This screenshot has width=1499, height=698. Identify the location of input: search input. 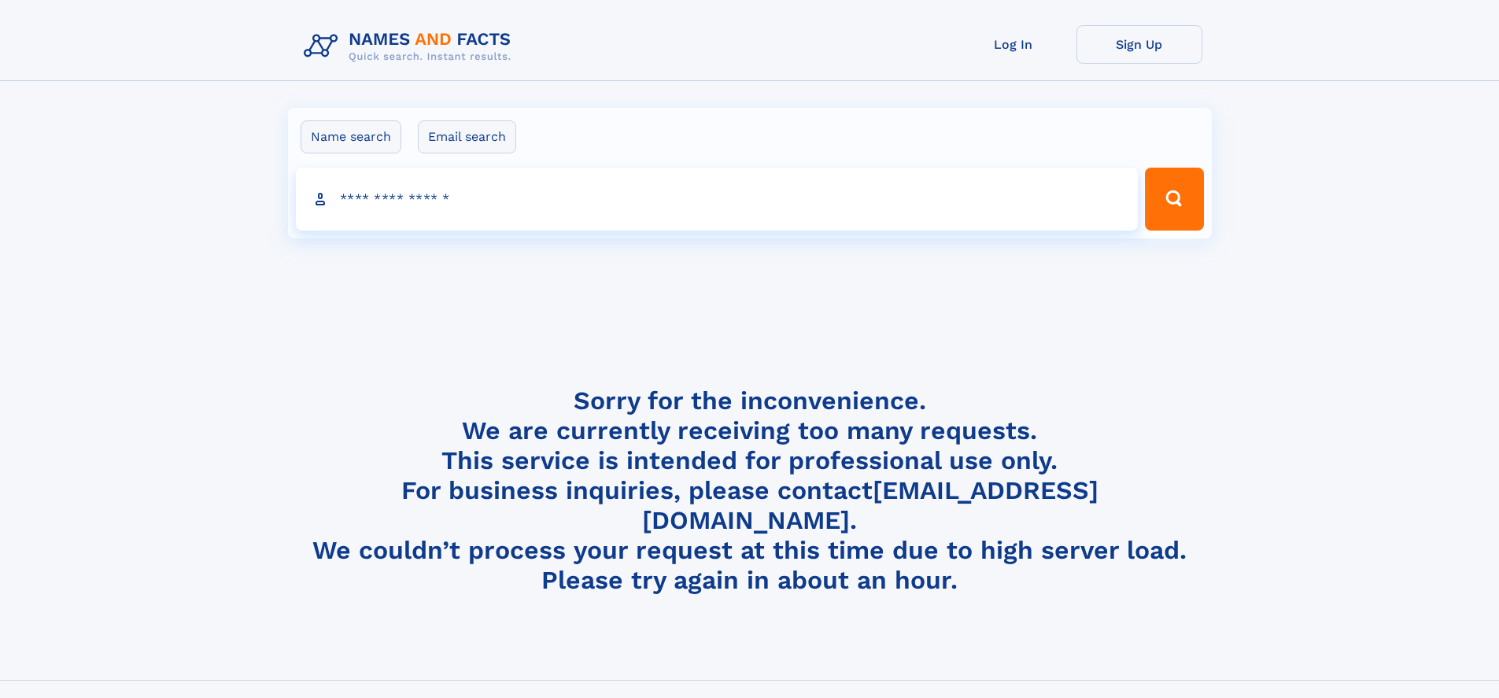
(717, 199).